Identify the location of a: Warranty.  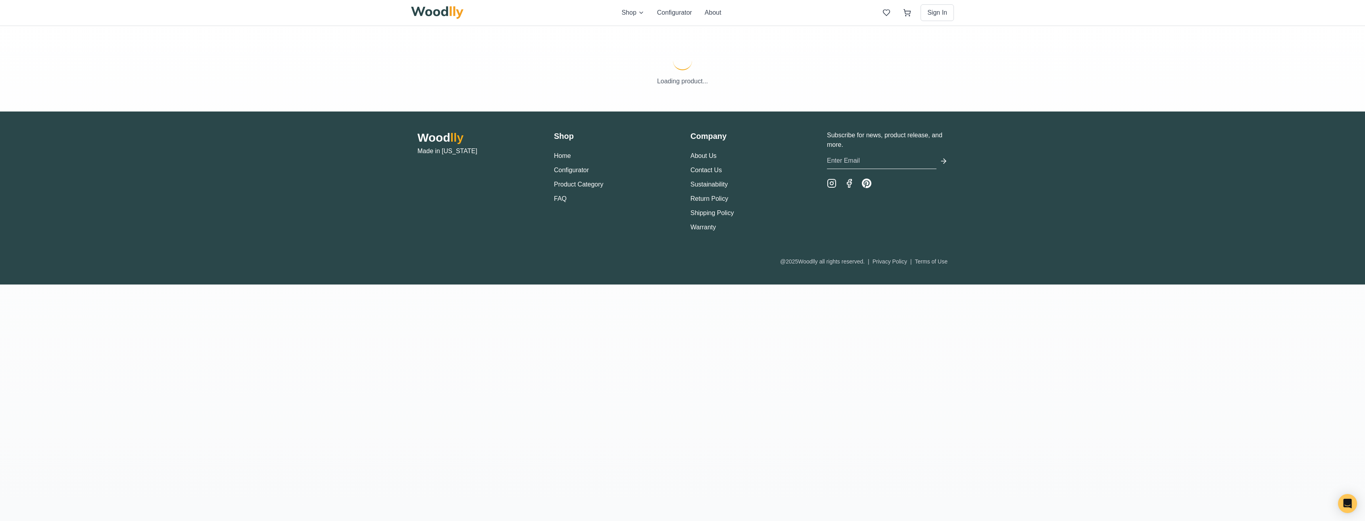
(703, 227).